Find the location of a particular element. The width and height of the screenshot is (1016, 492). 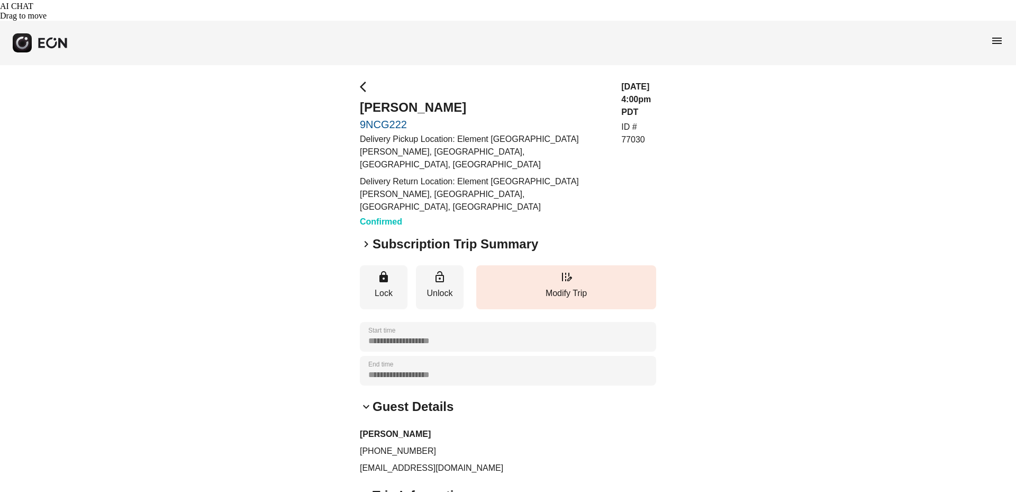

span: edit_road is located at coordinates (566, 277).